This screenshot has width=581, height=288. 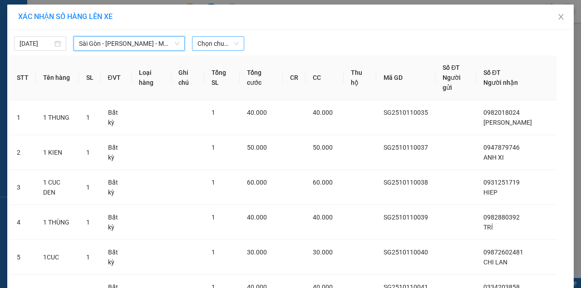 What do you see at coordinates (23, 223) in the screenshot?
I see `td: 4` at bounding box center [23, 223].